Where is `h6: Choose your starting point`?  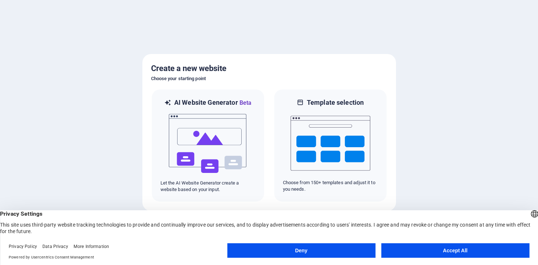
h6: Choose your starting point is located at coordinates (269, 79).